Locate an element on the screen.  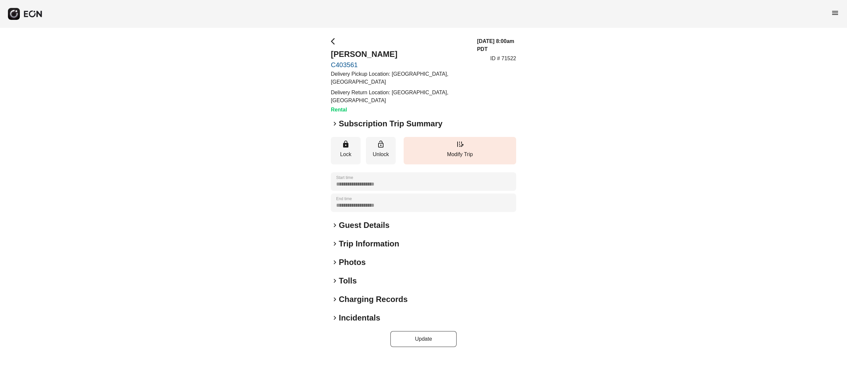
span: menu is located at coordinates (835, 13).